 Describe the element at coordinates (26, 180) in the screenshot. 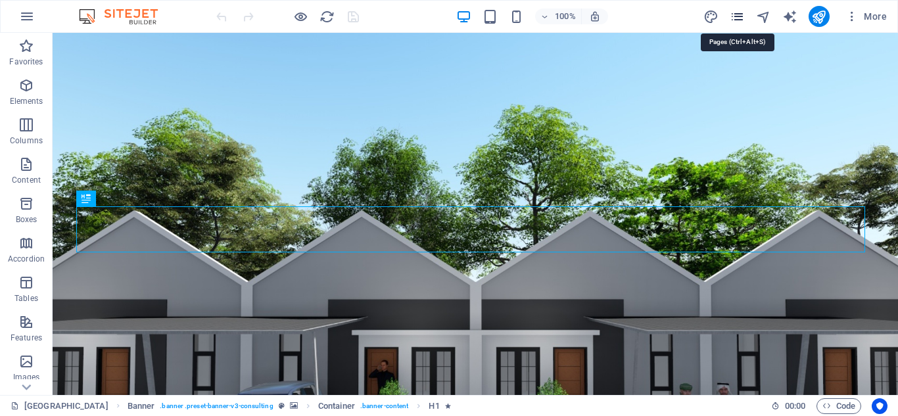

I see `p: Content` at that location.